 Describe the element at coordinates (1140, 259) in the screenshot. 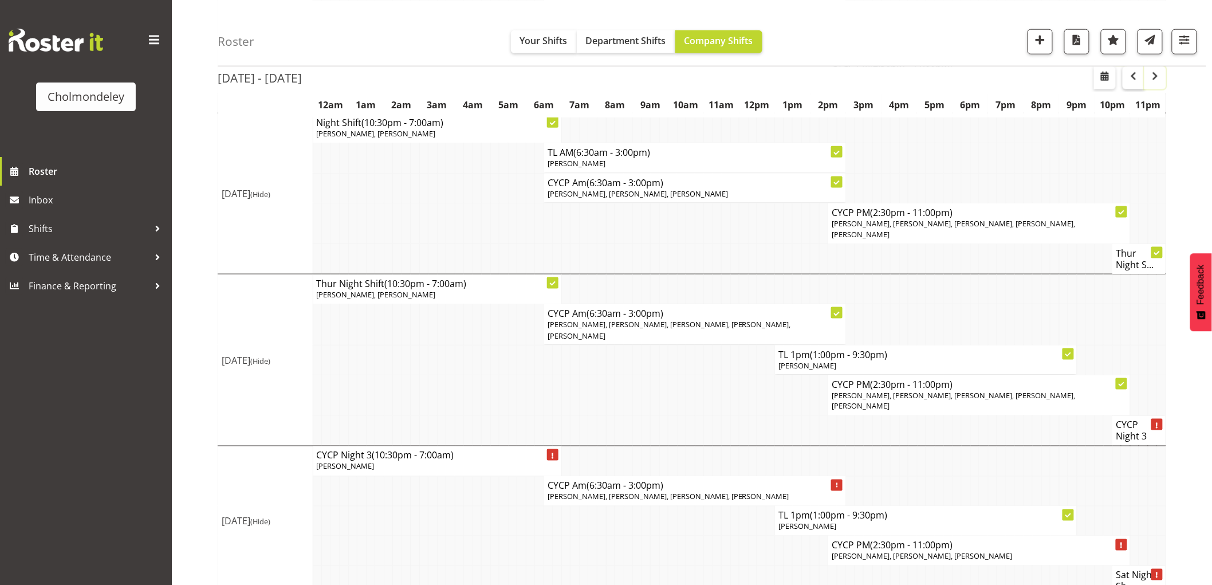

I see `h4: Thur Night S...` at that location.